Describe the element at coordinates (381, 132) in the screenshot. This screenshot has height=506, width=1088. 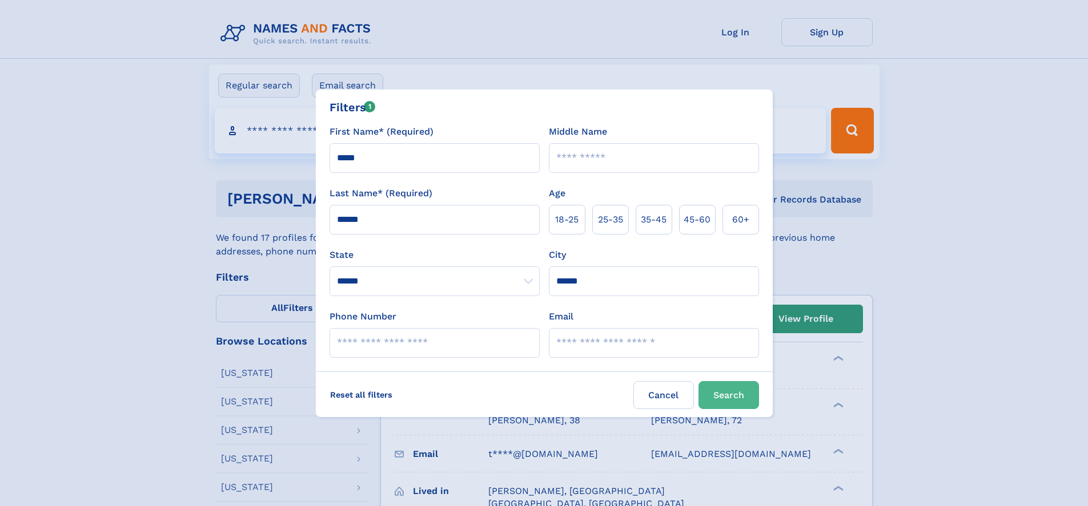
I see `label: First Name* (Required)` at that location.